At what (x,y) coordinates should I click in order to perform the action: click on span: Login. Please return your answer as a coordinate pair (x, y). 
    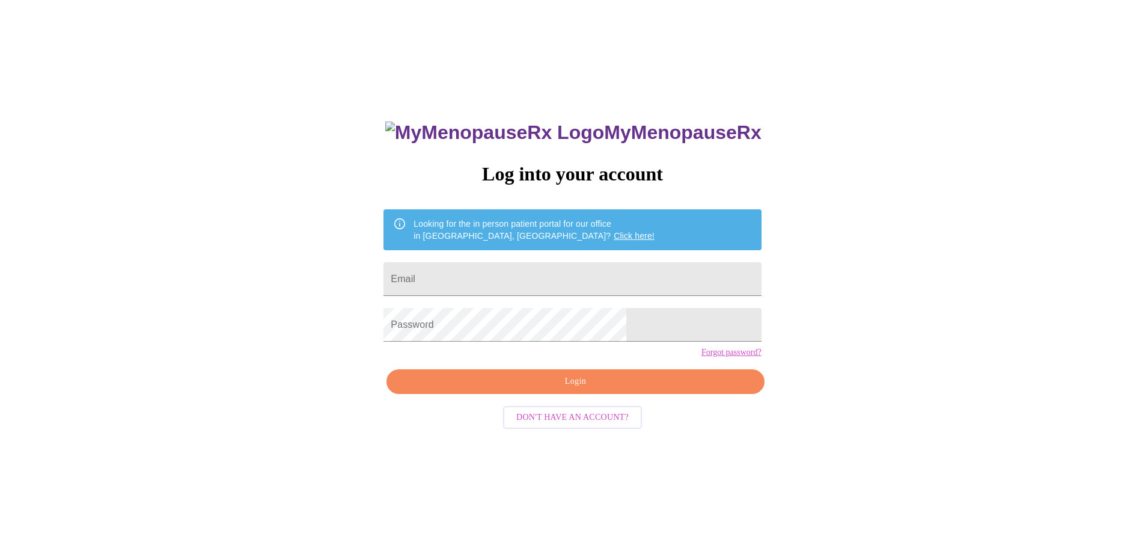
    Looking at the image, I should click on (575, 381).